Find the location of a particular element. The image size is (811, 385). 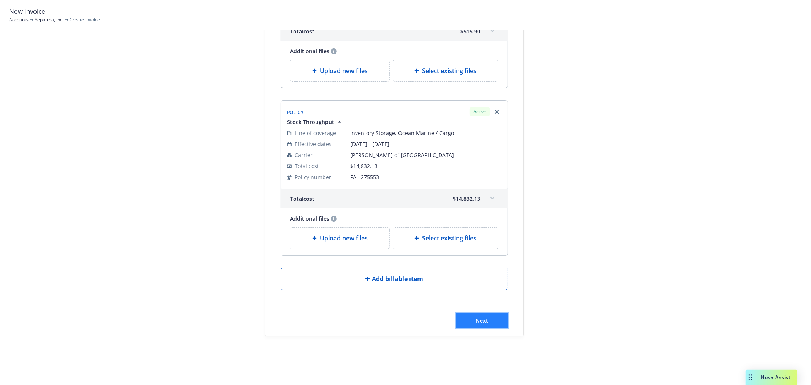

span: Effective dates is located at coordinates (313, 144).